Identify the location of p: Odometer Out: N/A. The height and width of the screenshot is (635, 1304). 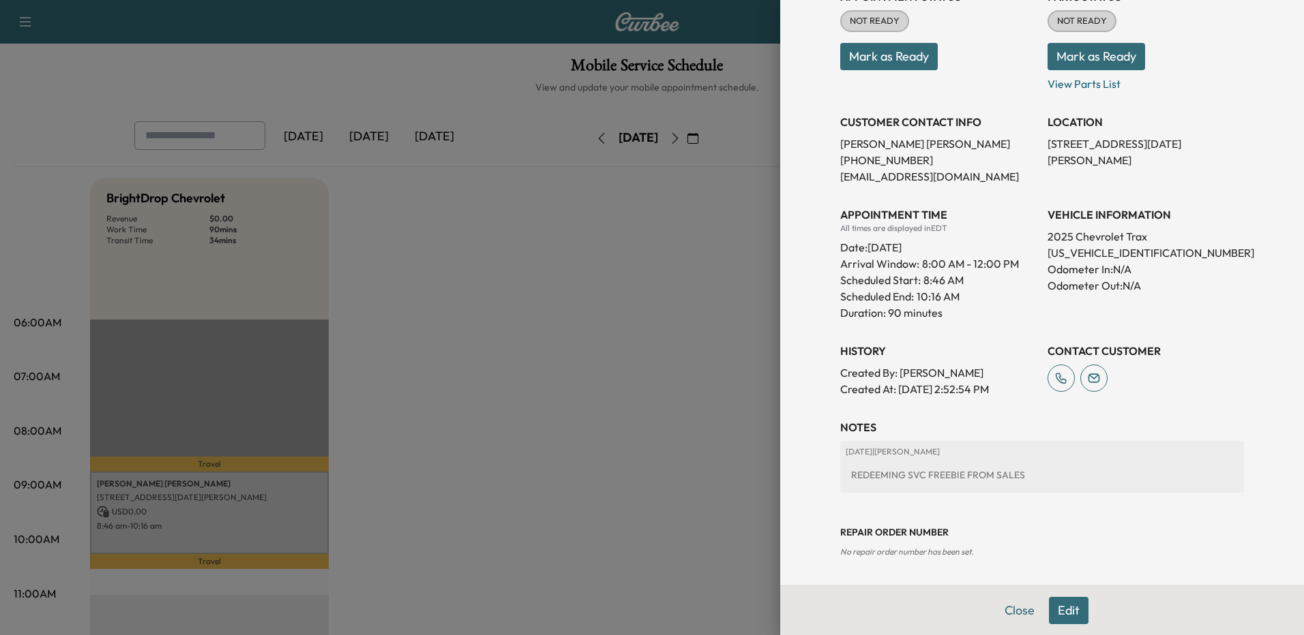
(1146, 286).